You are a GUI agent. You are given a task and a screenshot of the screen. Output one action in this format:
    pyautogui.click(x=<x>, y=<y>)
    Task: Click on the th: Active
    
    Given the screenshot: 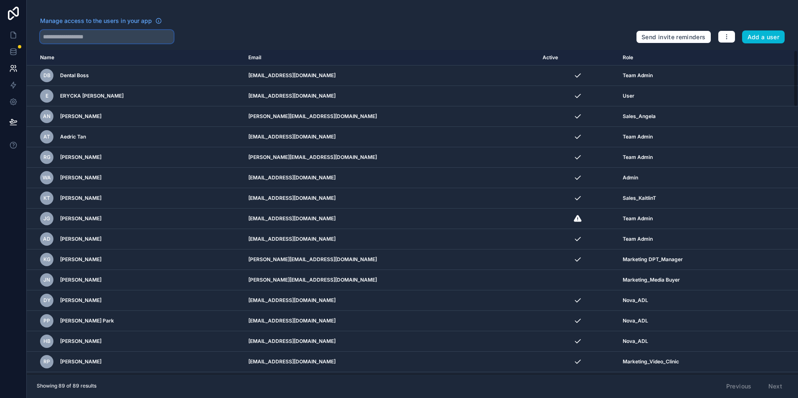 What is the action you would take?
    pyautogui.click(x=577, y=58)
    